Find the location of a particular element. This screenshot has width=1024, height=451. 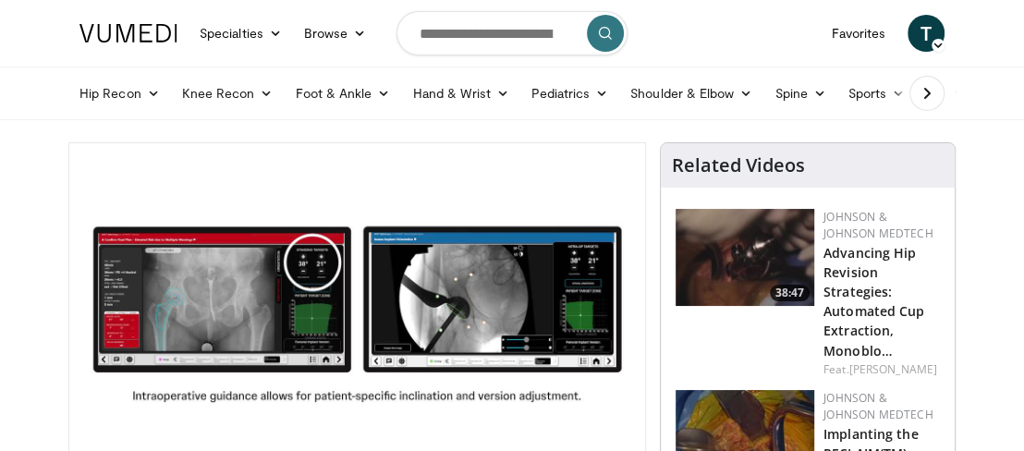

h4: Related Videos is located at coordinates (738, 165).